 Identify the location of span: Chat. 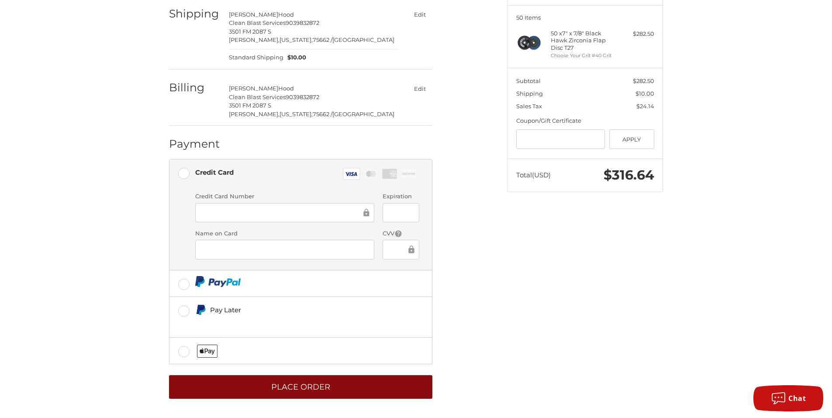
(797, 398).